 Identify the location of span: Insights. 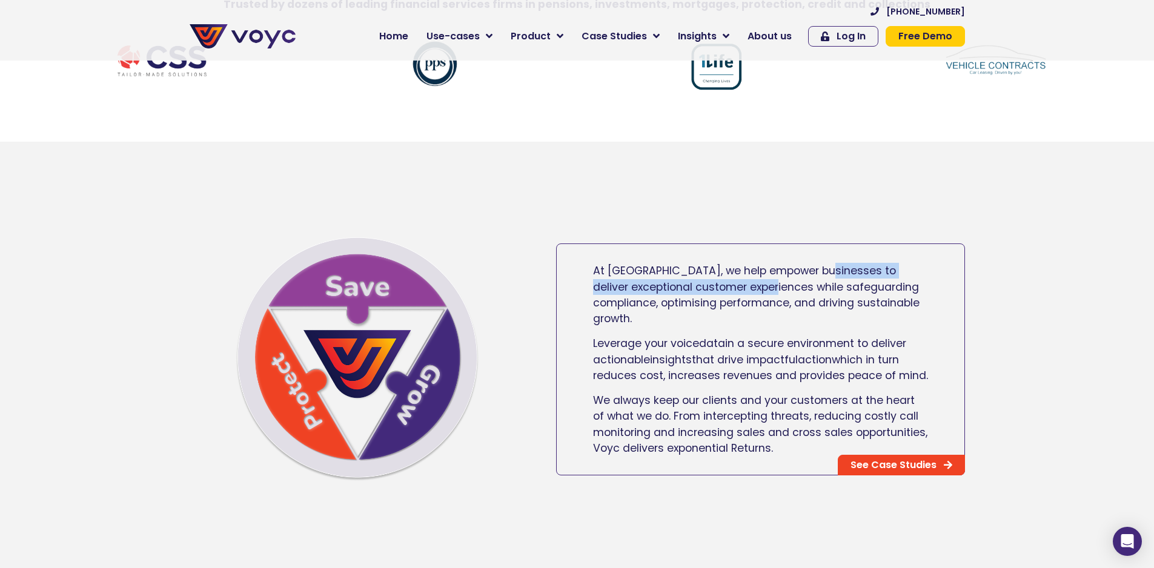
(697, 36).